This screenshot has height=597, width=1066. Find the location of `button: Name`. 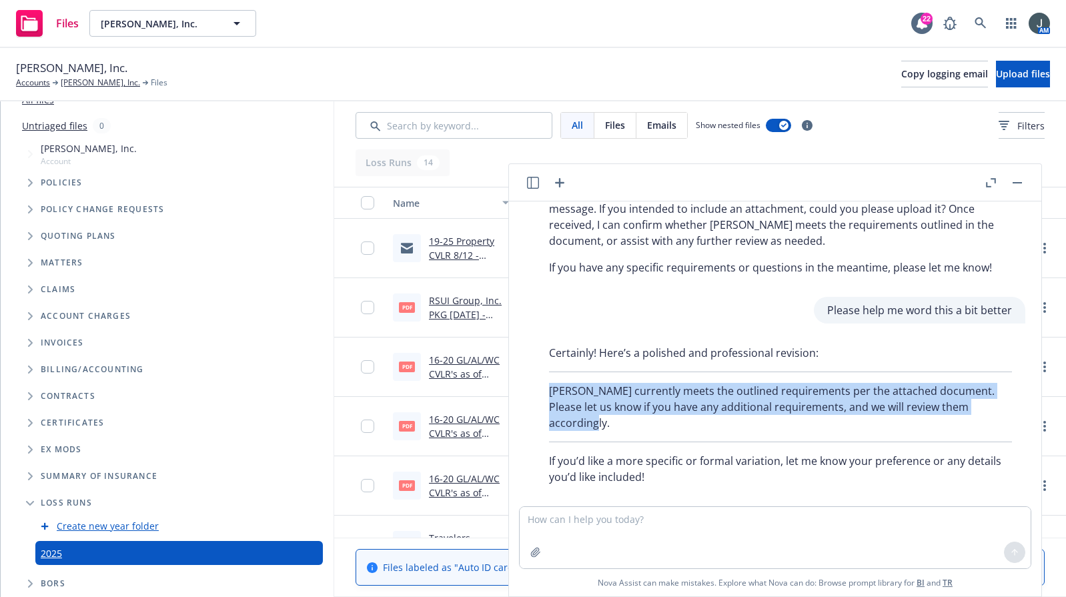

button: Name is located at coordinates (451, 203).